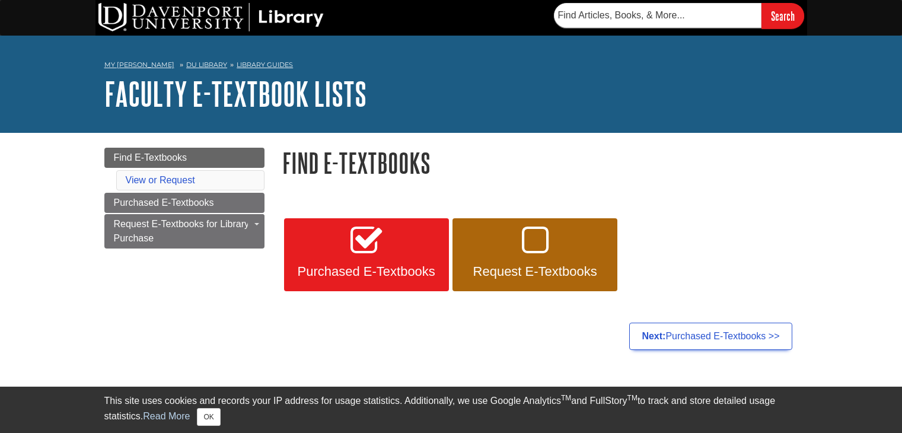 This screenshot has height=433, width=902. Describe the element at coordinates (211, 17) in the screenshot. I see `img: DU Library` at that location.